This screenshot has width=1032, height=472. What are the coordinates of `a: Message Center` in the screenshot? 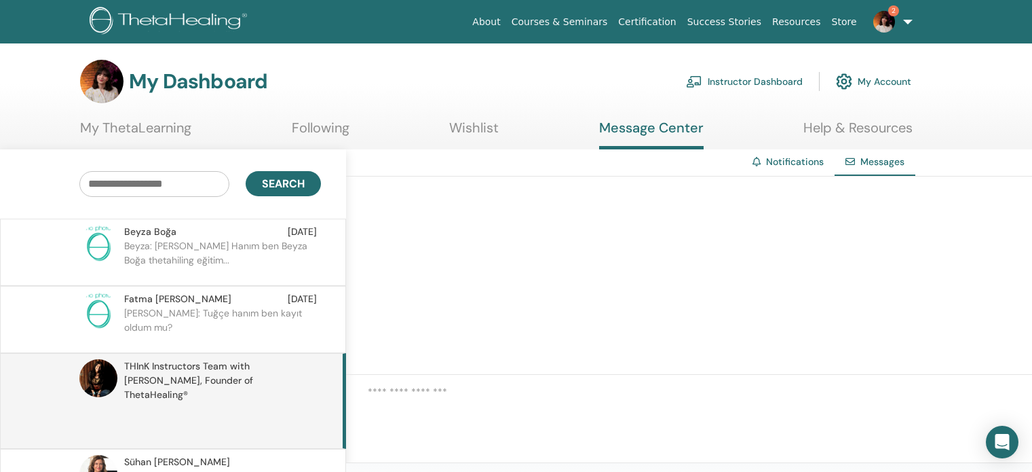 It's located at (652, 134).